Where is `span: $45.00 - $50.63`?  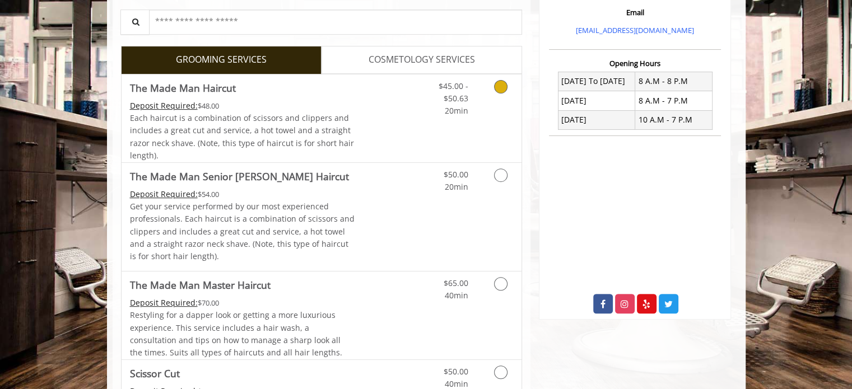 span: $45.00 - $50.63 is located at coordinates (452, 92).